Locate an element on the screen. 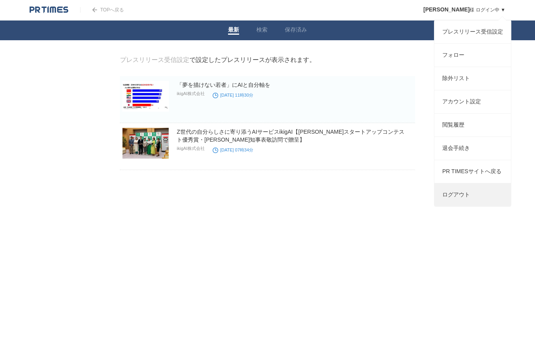 Image resolution: width=535 pixels, height=344 pixels. a: フォロー is located at coordinates (473, 55).